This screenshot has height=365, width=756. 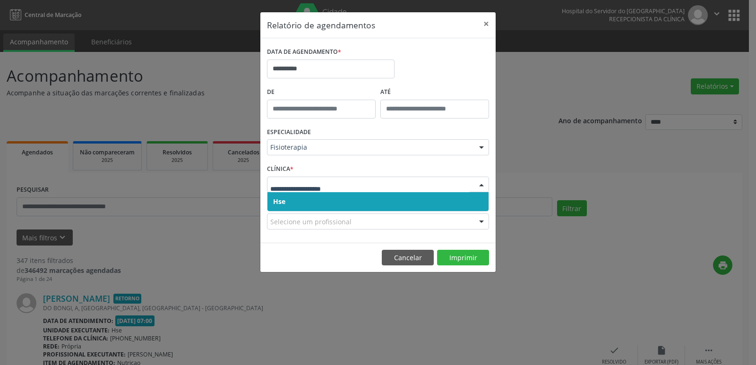 What do you see at coordinates (463, 258) in the screenshot?
I see `button: Imprimir` at bounding box center [463, 258].